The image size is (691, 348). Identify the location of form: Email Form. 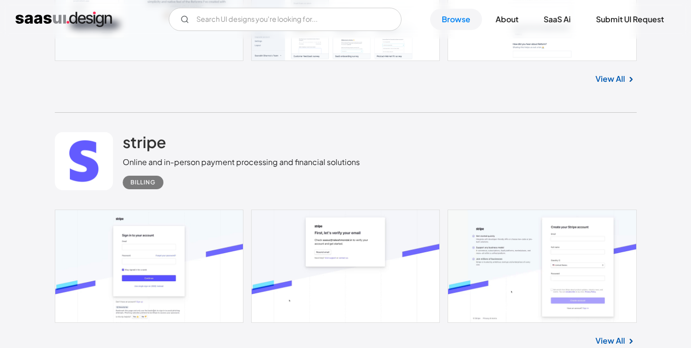
(285, 19).